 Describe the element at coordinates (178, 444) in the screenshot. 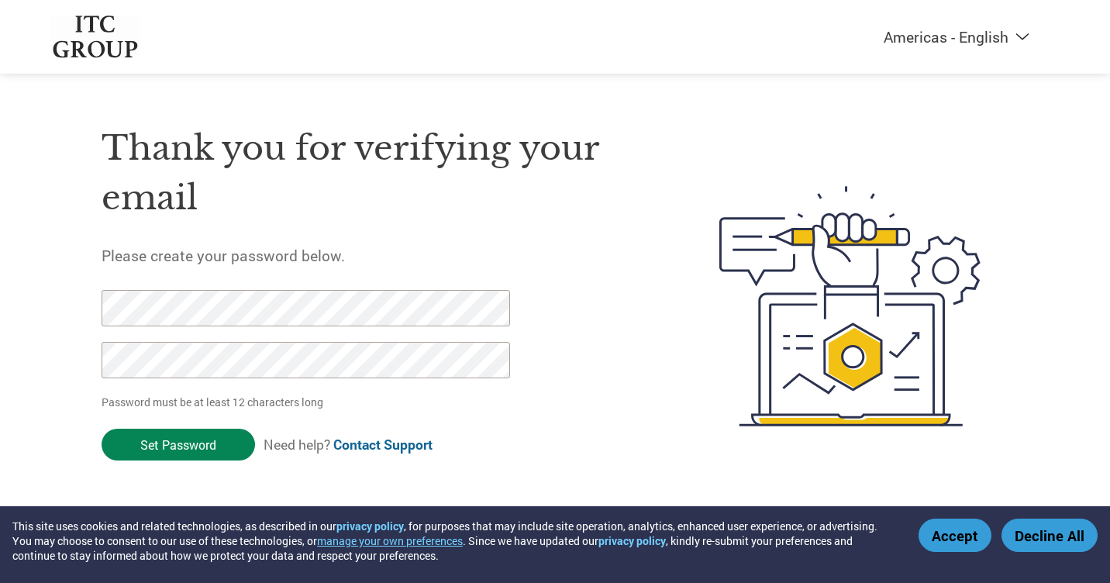

I see `input: Set Password` at that location.